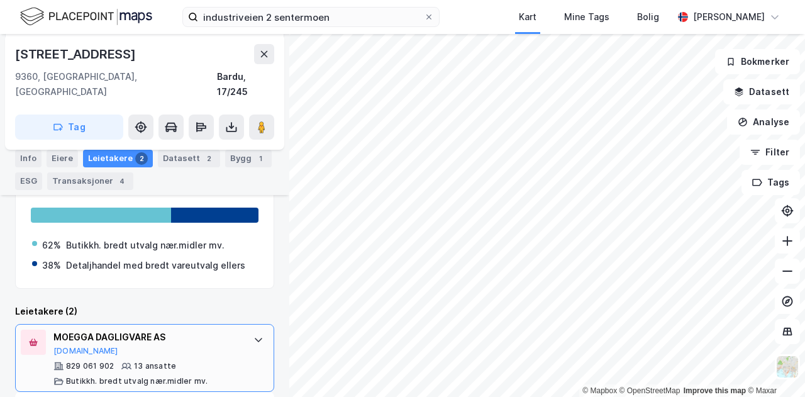  What do you see at coordinates (762, 92) in the screenshot?
I see `button: Datasett` at bounding box center [762, 92].